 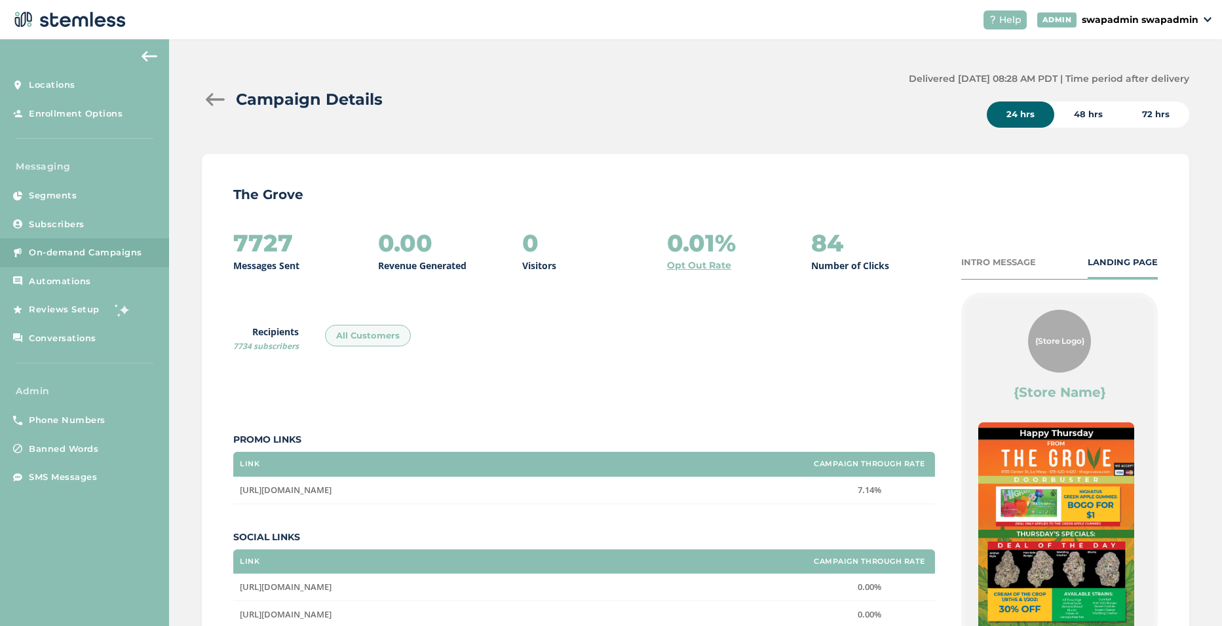 What do you see at coordinates (68, 20) in the screenshot?
I see `img: logo-dark-0685b13c.svg` at bounding box center [68, 20].